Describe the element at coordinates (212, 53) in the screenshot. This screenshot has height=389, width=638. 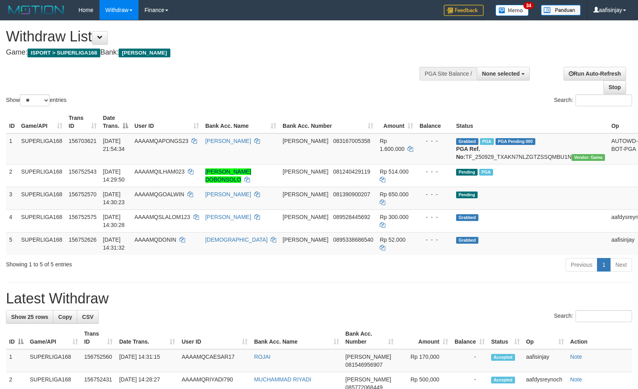
I see `h4: Game: Bank:` at that location.